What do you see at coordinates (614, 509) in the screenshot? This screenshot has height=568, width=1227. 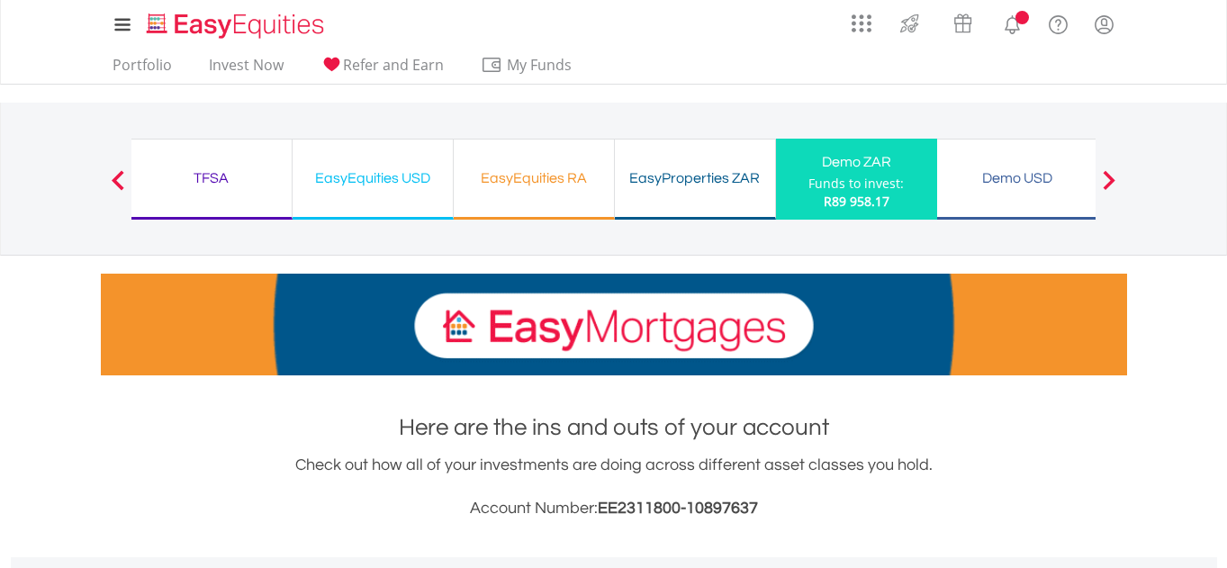 I see `h3: Account Number:` at bounding box center [614, 509].